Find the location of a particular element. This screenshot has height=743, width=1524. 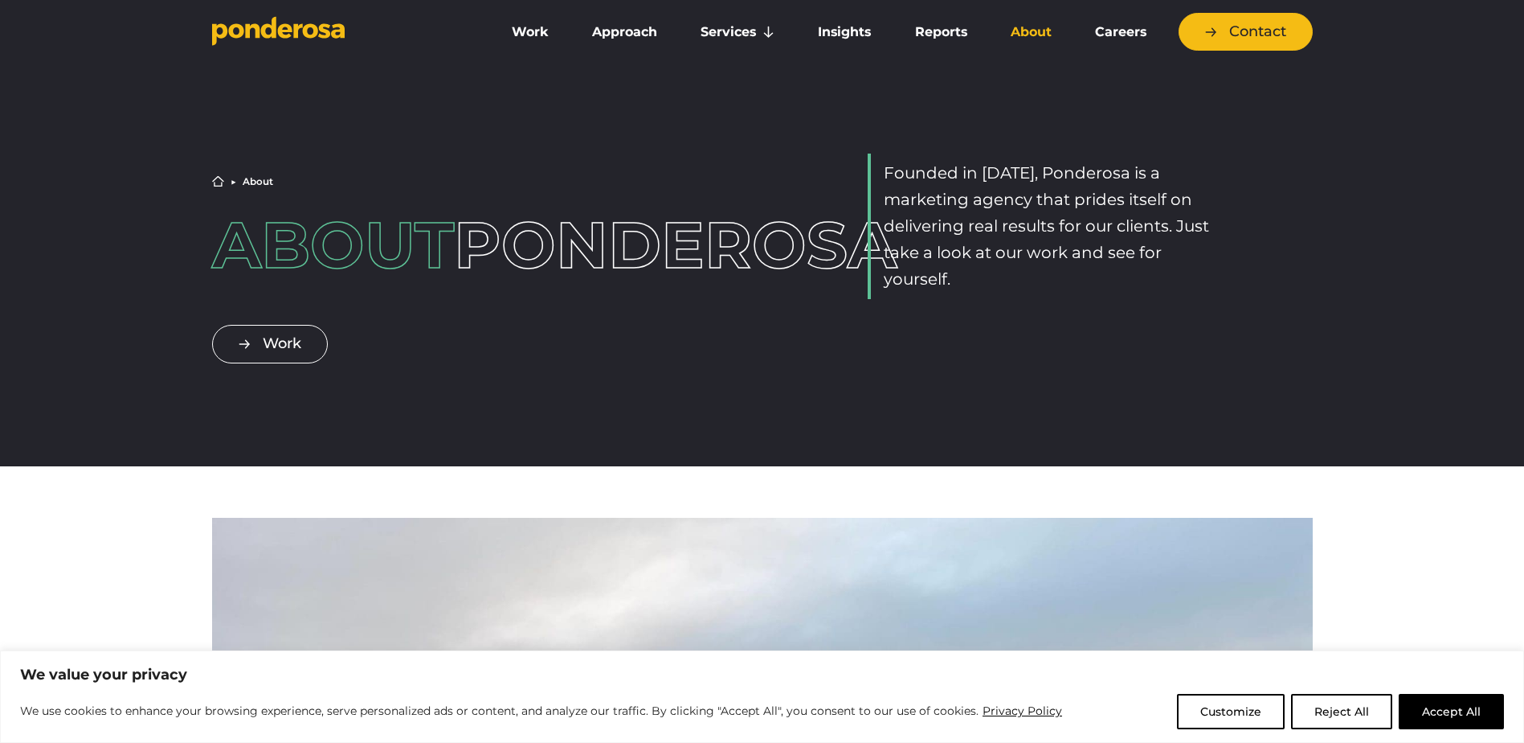

span: About is located at coordinates (333, 244).